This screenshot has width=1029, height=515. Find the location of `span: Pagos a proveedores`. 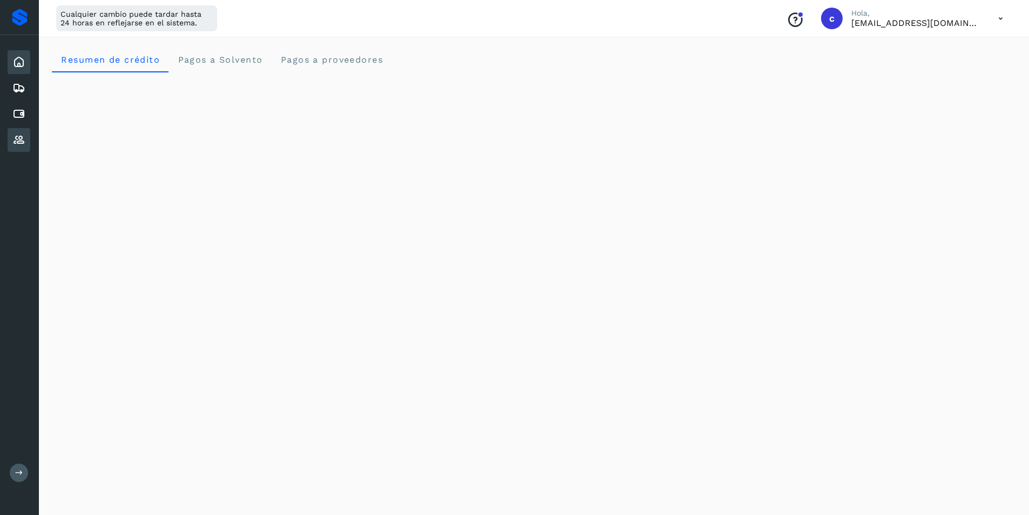

span: Pagos a proveedores is located at coordinates (331, 59).